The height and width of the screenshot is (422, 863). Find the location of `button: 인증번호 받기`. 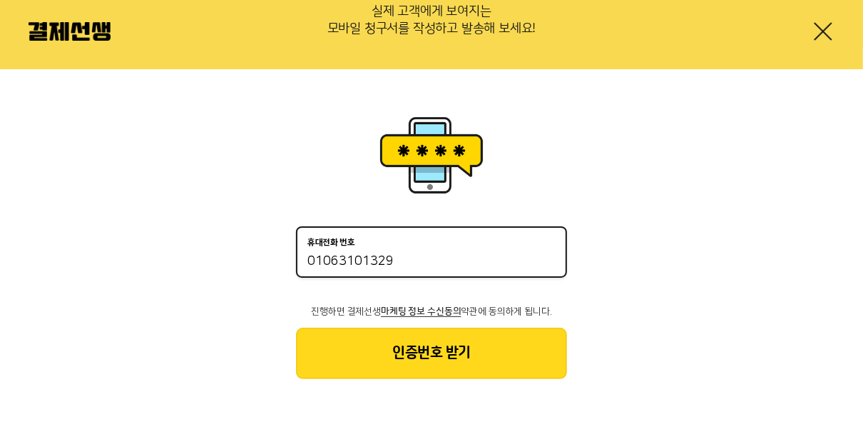

button: 인증번호 받기 is located at coordinates (432, 353).